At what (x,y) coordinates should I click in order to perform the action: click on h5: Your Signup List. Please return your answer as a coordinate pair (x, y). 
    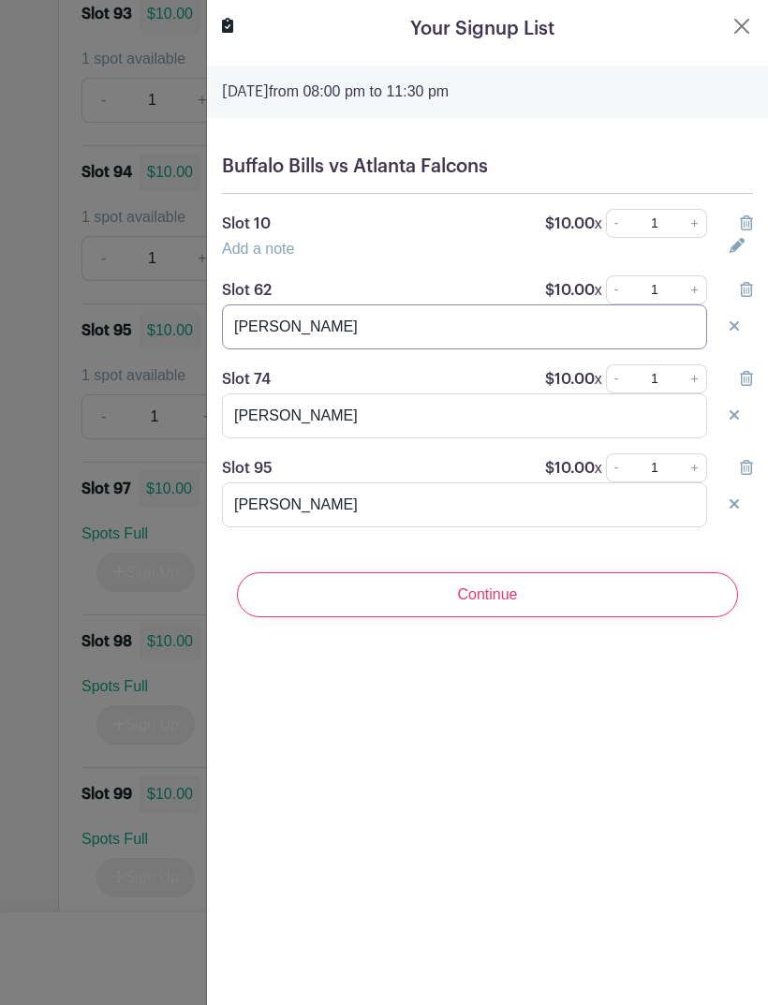
    Looking at the image, I should click on (482, 29).